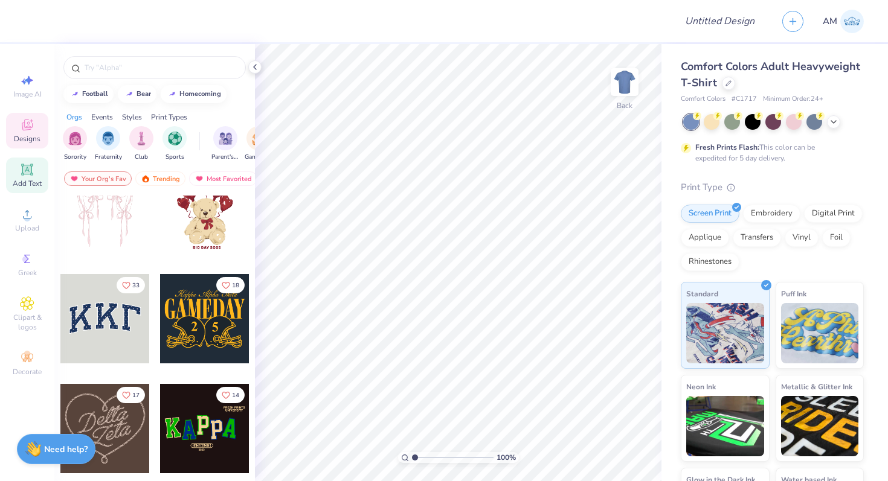 This screenshot has height=481, width=888. I want to click on img: Neon Ink, so click(725, 426).